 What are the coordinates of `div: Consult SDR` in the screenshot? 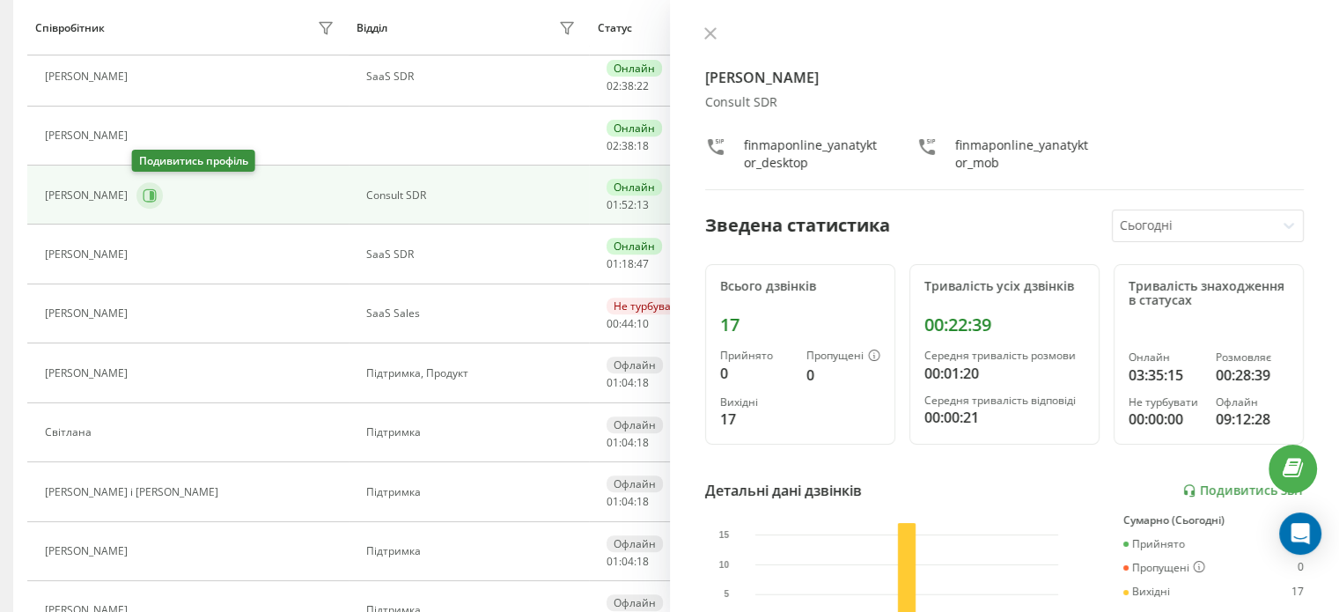 It's located at (1005, 102).